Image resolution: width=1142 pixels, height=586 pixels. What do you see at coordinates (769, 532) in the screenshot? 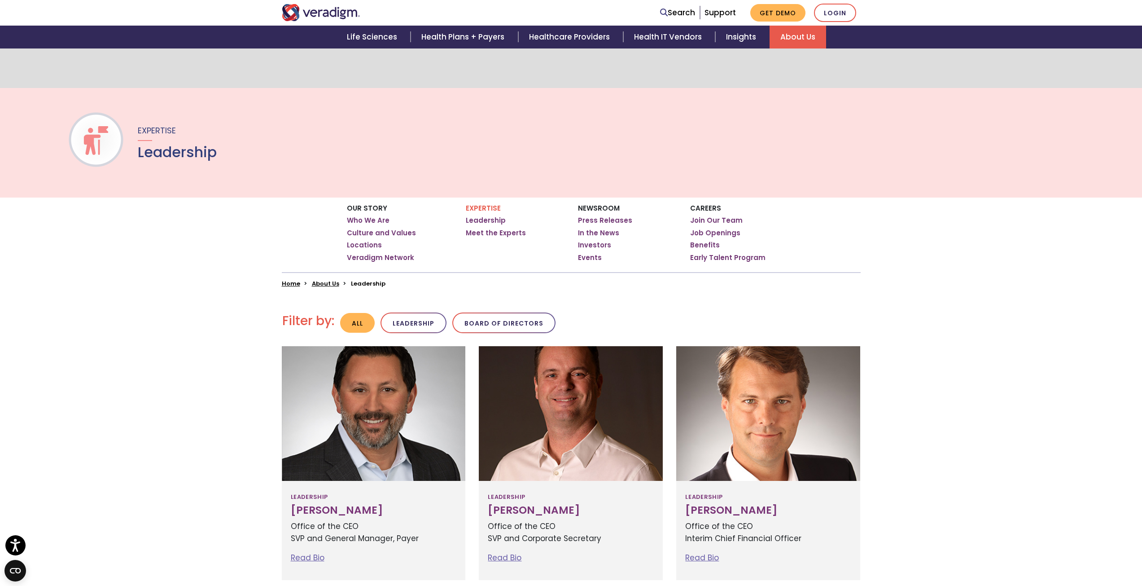
I see `p: Office of the CEO Interim Chief Financial Officer` at bounding box center [769, 532].